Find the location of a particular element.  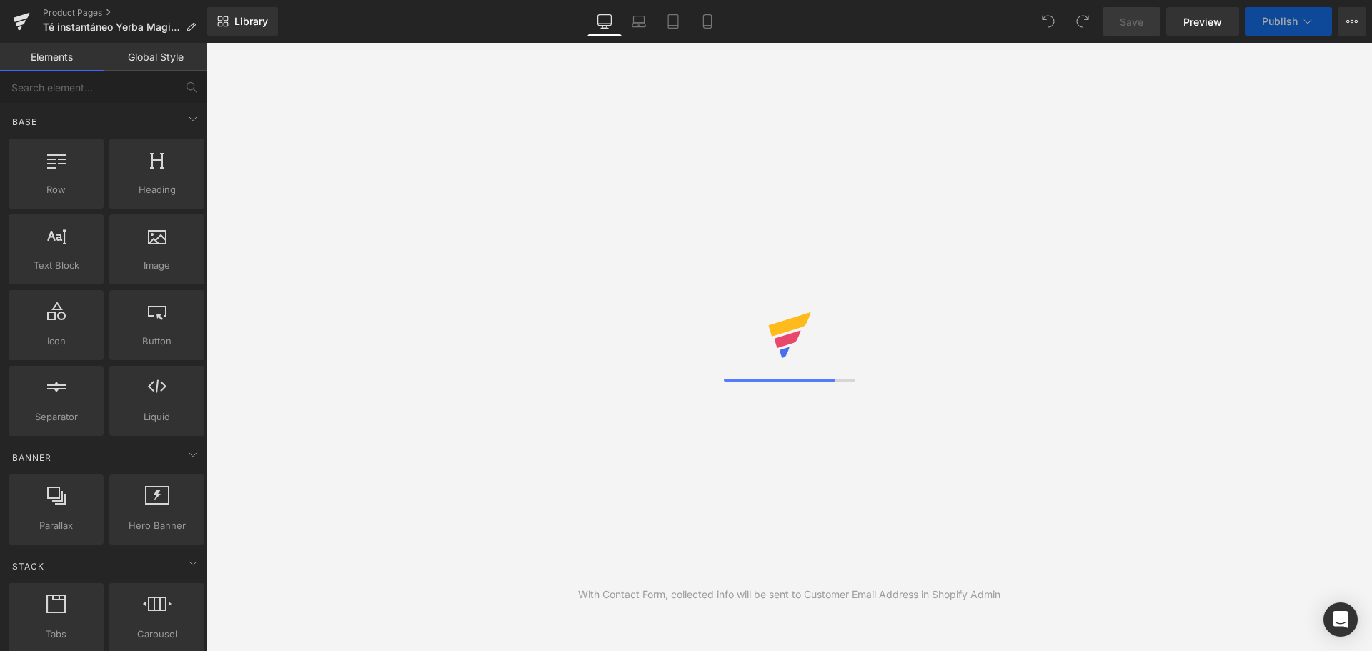

span: Parallax is located at coordinates (56, 525).